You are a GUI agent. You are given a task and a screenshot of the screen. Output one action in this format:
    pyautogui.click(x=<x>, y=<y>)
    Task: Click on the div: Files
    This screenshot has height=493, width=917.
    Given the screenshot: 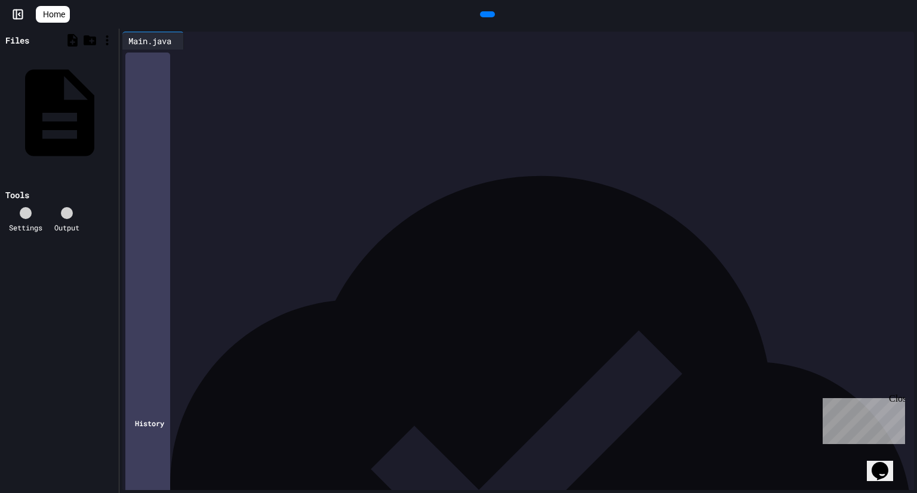 What is the action you would take?
    pyautogui.click(x=17, y=40)
    